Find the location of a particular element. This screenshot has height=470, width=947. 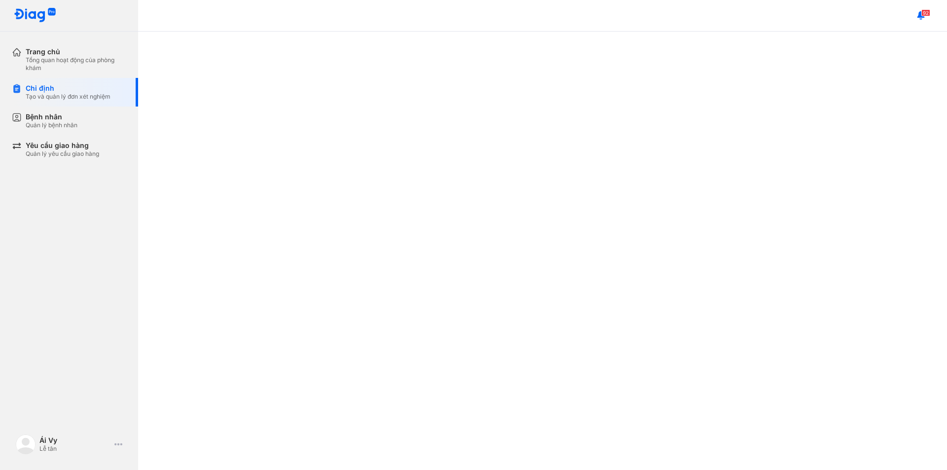

div: Tổng quan hoạt động của phòng khám is located at coordinates (76, 64).